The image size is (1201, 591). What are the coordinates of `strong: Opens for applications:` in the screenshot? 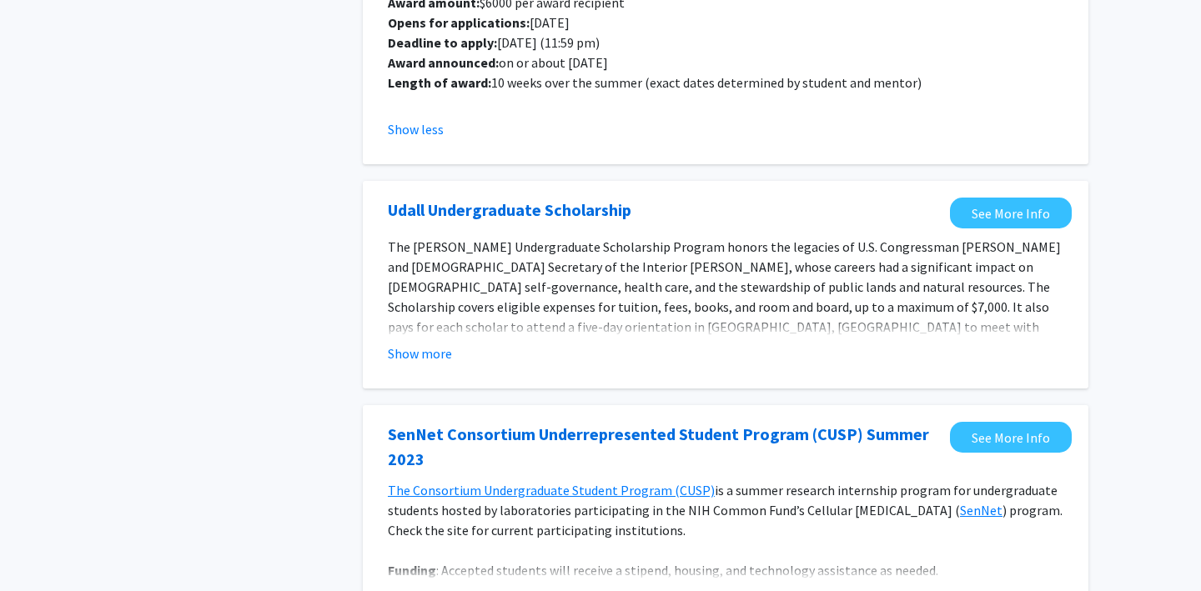 It's located at (459, 23).